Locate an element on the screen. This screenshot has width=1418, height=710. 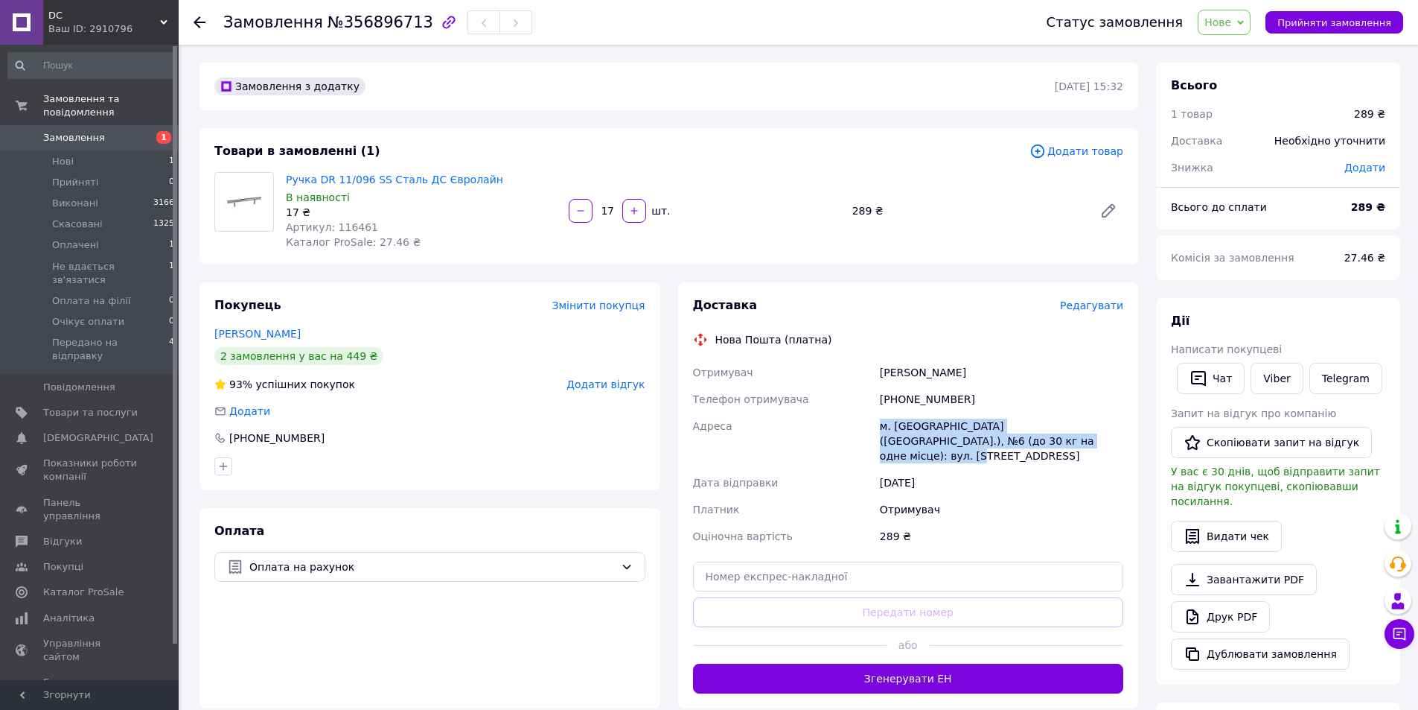
span: №356896713 is located at coordinates (380, 22).